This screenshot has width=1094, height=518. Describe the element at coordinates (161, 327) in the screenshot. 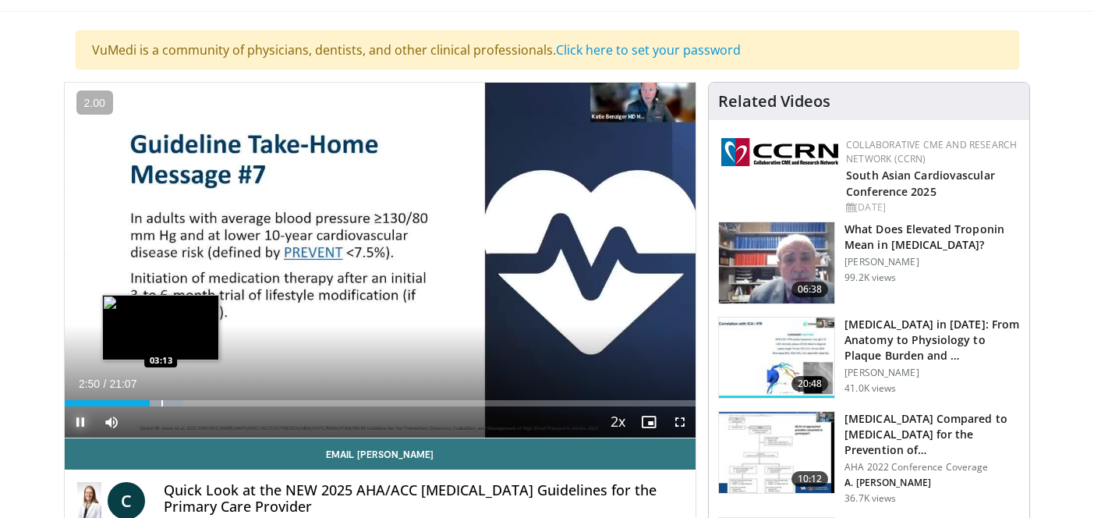

I see `img: image.jpeg` at that location.